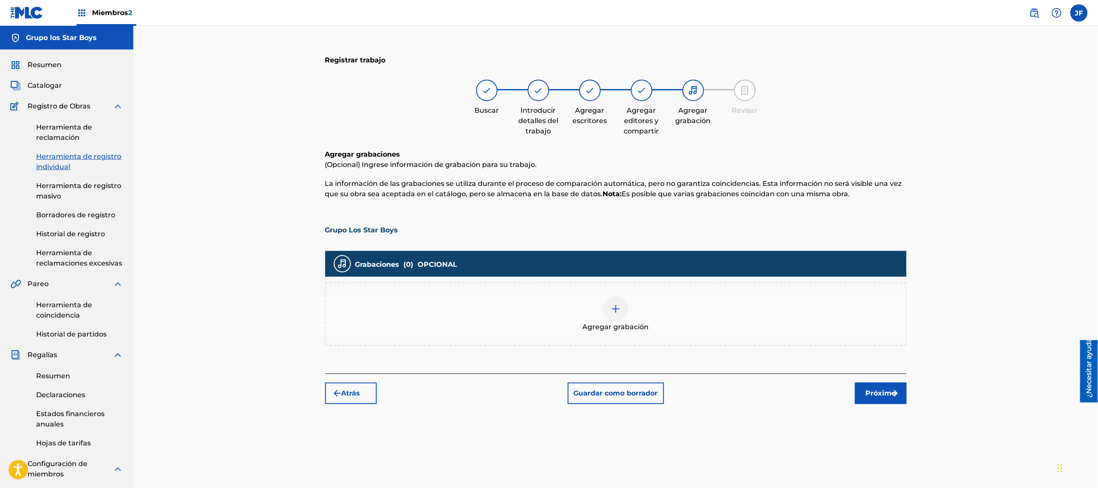 Image resolution: width=1098 pixels, height=488 pixels. What do you see at coordinates (110, 12) in the screenshot?
I see `font: Miembros` at bounding box center [110, 12].